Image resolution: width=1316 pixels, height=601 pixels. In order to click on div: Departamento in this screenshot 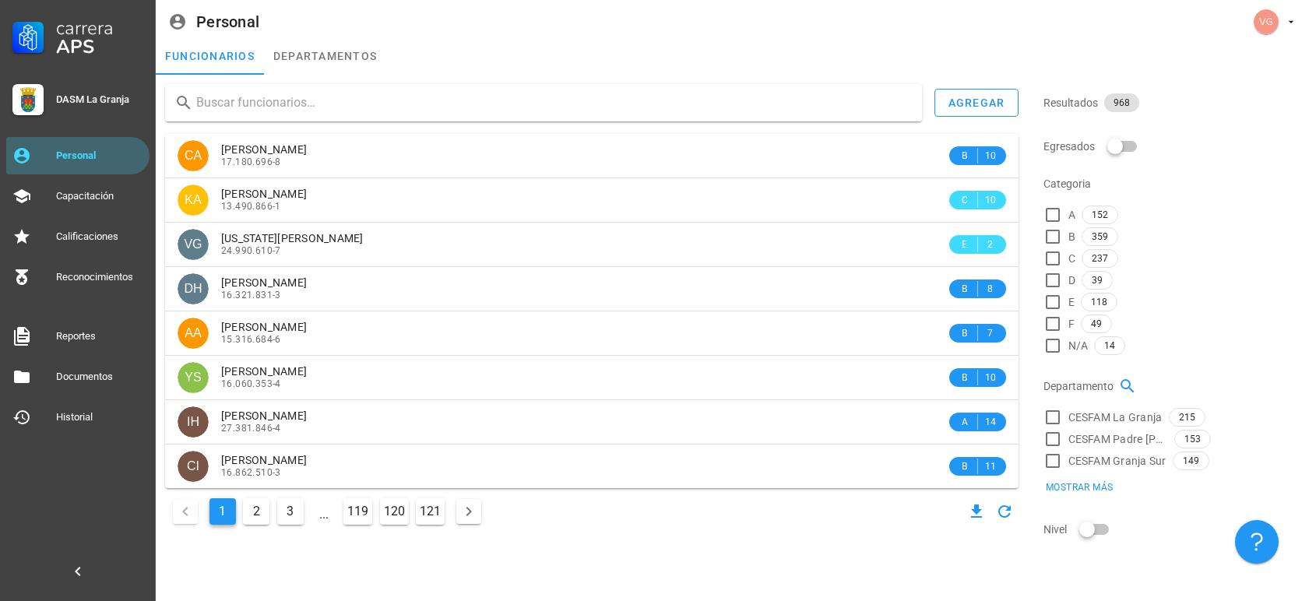, I will do `click(1175, 386)`.